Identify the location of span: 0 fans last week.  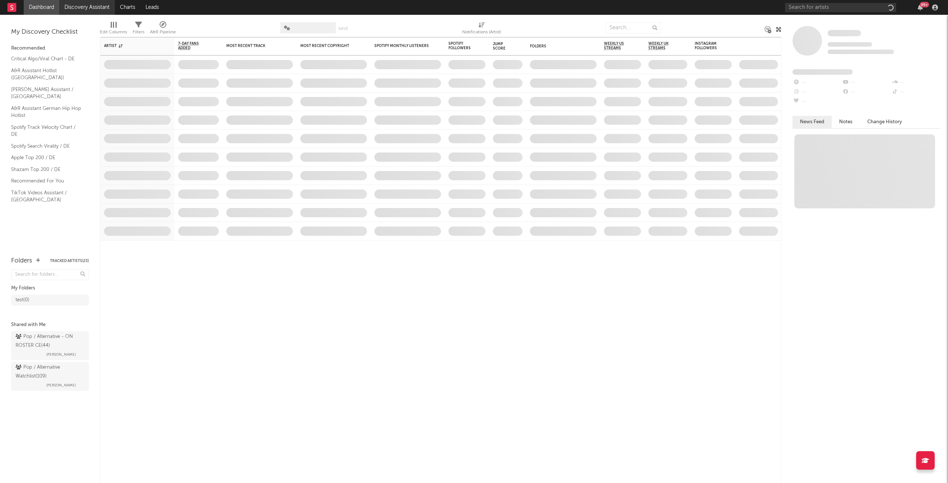
(861, 52).